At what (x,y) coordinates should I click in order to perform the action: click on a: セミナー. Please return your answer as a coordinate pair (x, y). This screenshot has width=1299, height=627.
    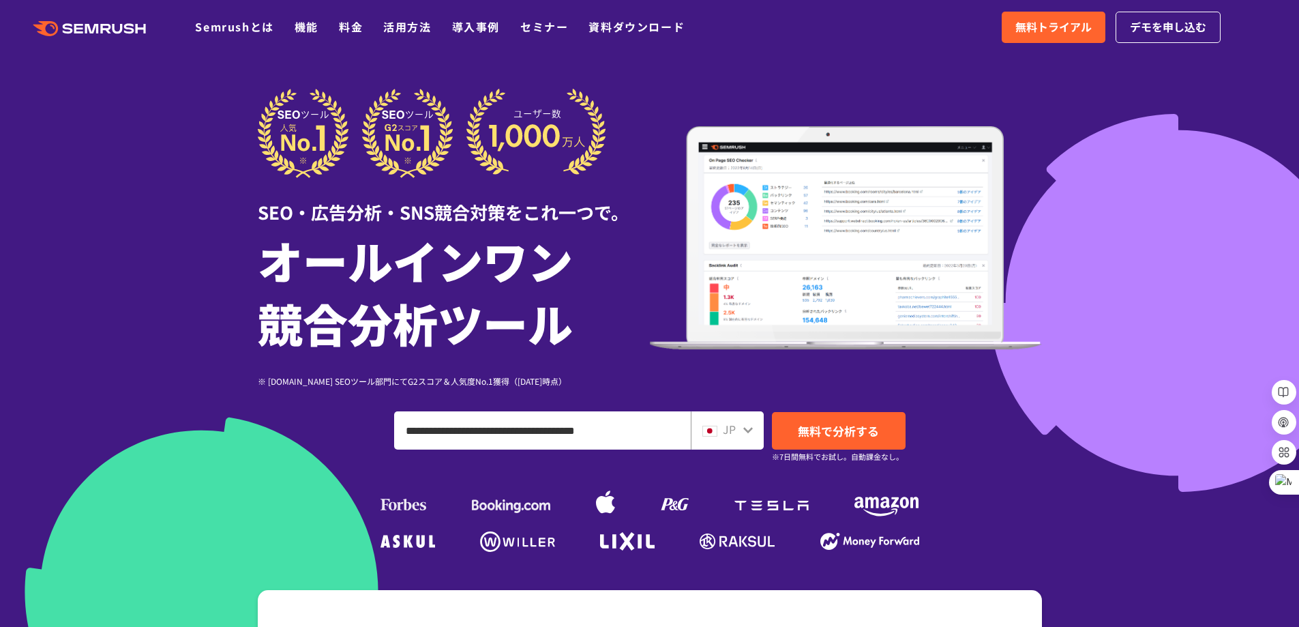
    Looking at the image, I should click on (544, 27).